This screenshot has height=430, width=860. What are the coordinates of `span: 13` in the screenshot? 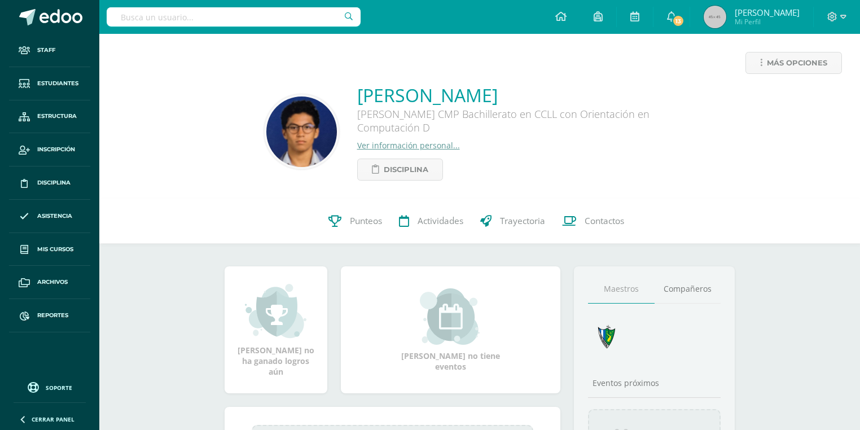 It's located at (678, 21).